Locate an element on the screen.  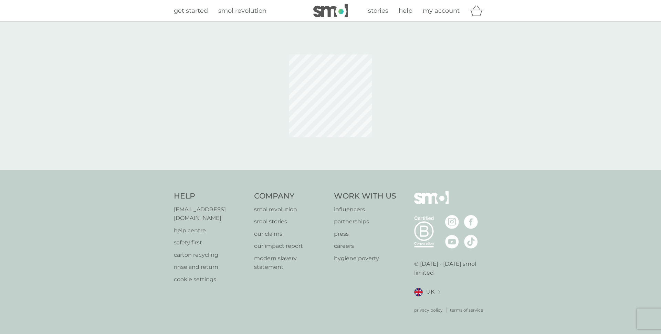
a: our claims is located at coordinates (291, 234).